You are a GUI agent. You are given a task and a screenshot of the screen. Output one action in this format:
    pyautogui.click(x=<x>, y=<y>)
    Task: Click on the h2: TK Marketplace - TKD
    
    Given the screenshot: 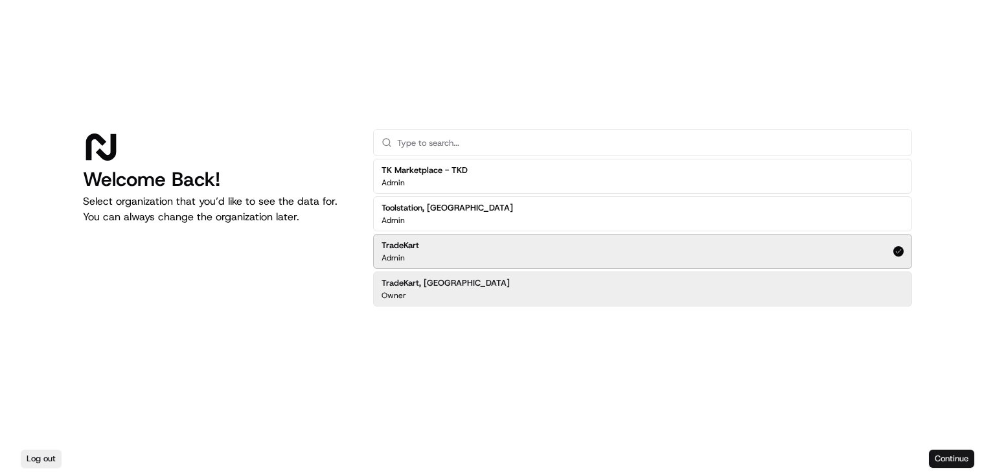 What is the action you would take?
    pyautogui.click(x=424, y=170)
    